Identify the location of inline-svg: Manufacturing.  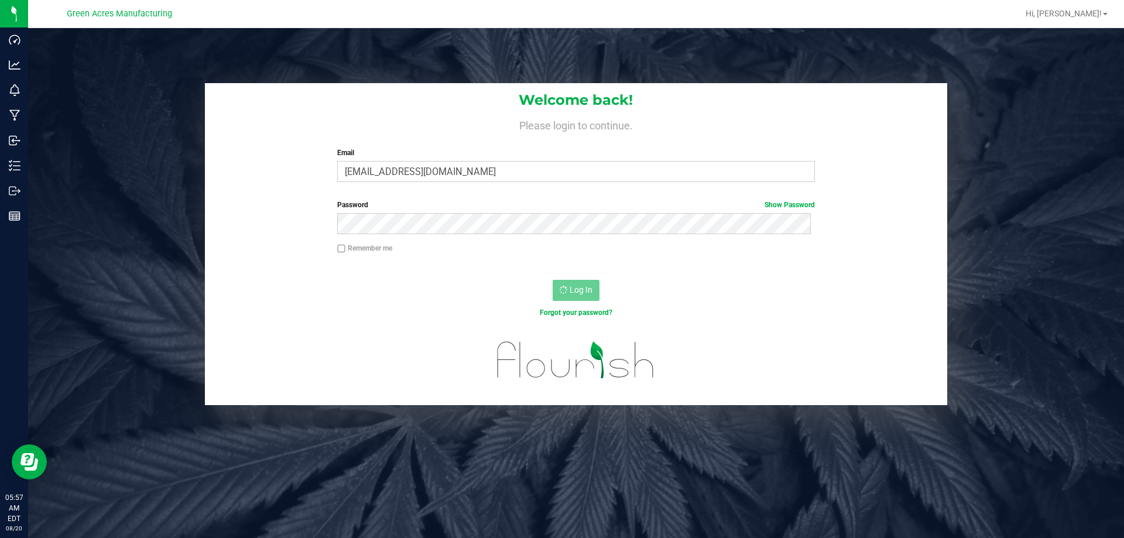
(15, 115).